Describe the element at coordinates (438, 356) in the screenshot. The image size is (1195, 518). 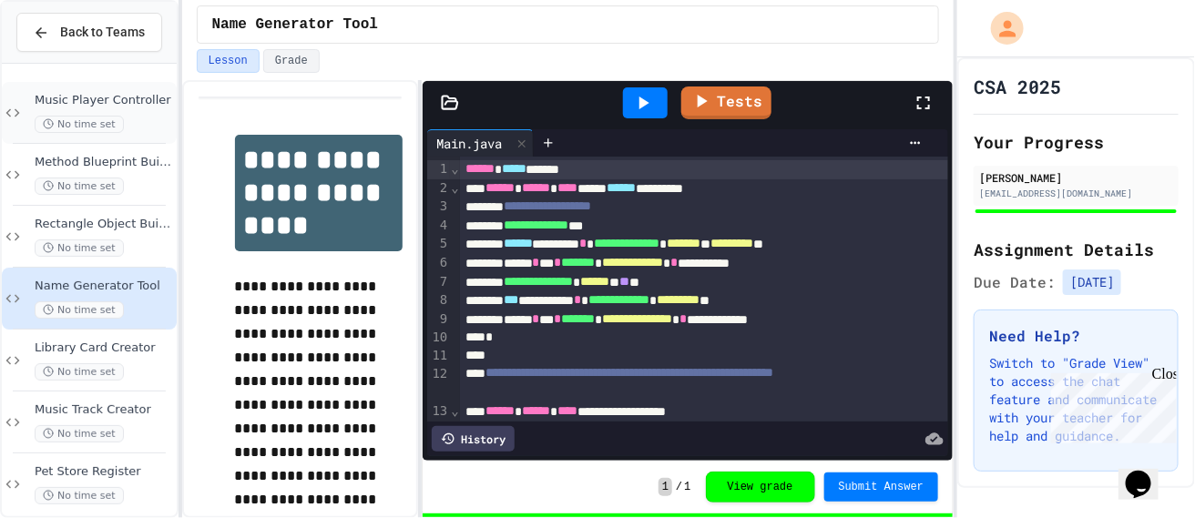
I see `div: 11` at that location.